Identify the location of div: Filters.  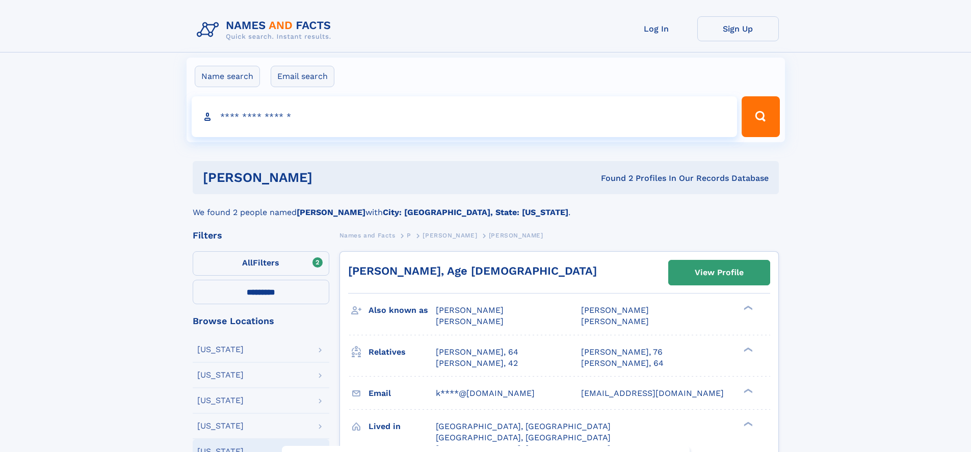
(261, 235).